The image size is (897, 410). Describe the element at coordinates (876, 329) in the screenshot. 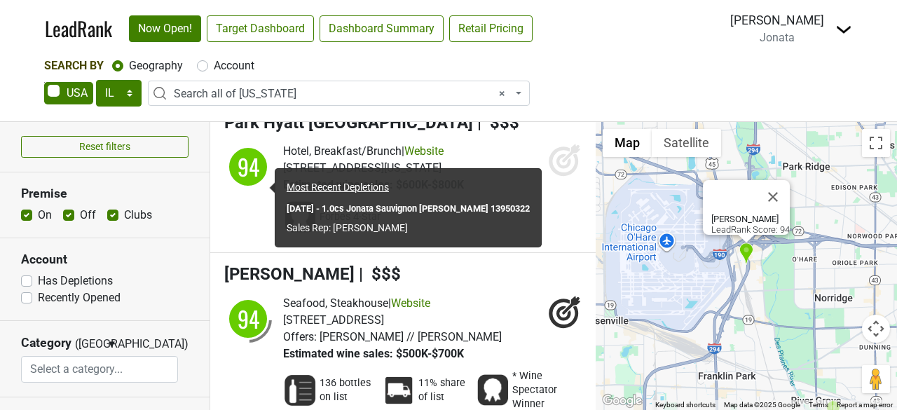

I see `button: Map camera controls` at that location.